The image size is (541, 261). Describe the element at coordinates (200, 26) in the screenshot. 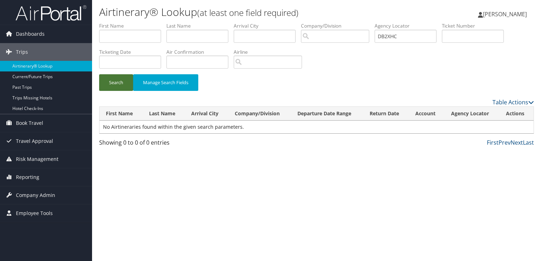

I see `label: Last Name` at that location.